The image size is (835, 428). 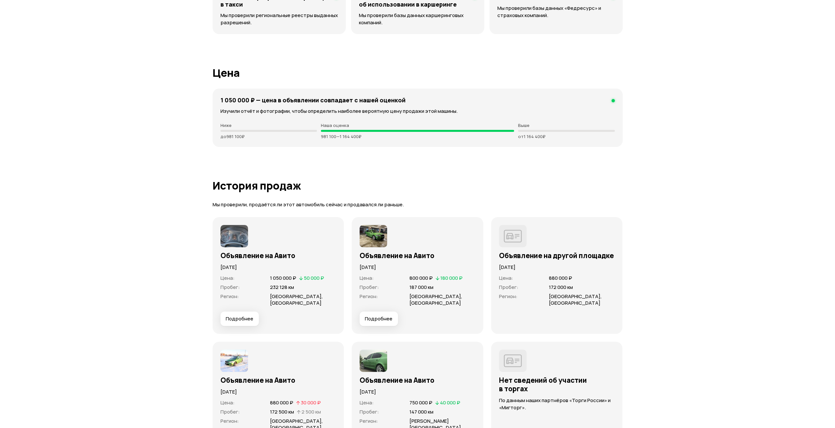 I want to click on h5: Автотека для бизнеса, so click(x=549, y=205).